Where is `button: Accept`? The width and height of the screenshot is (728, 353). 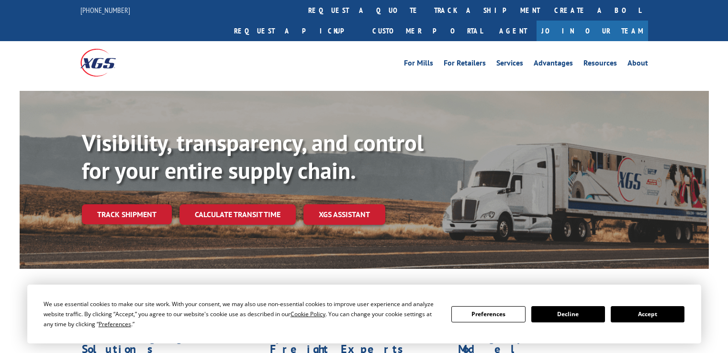
button: Accept is located at coordinates (647, 314).